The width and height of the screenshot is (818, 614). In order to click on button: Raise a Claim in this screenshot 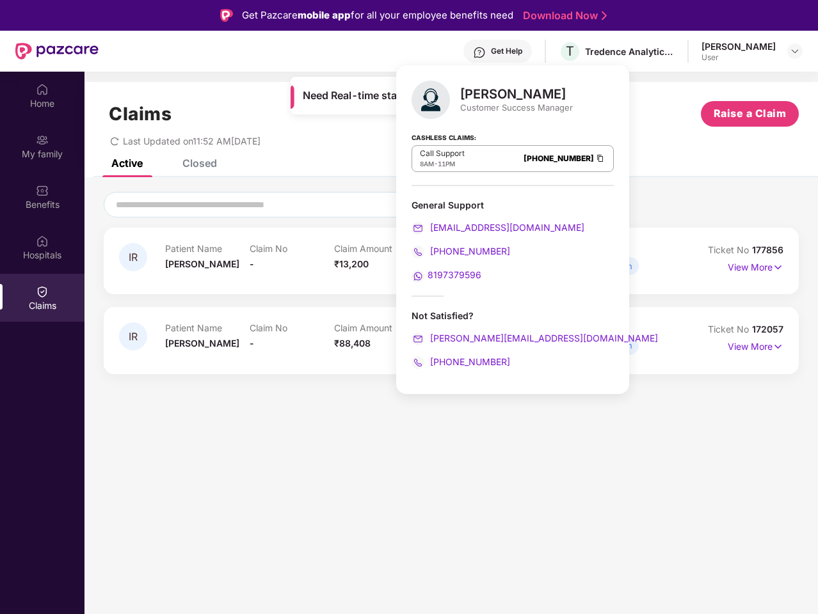, I will do `click(749, 114)`.